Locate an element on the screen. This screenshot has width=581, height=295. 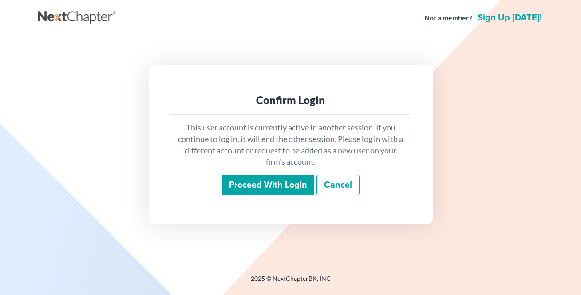
input: Proceed with login is located at coordinates (268, 185).